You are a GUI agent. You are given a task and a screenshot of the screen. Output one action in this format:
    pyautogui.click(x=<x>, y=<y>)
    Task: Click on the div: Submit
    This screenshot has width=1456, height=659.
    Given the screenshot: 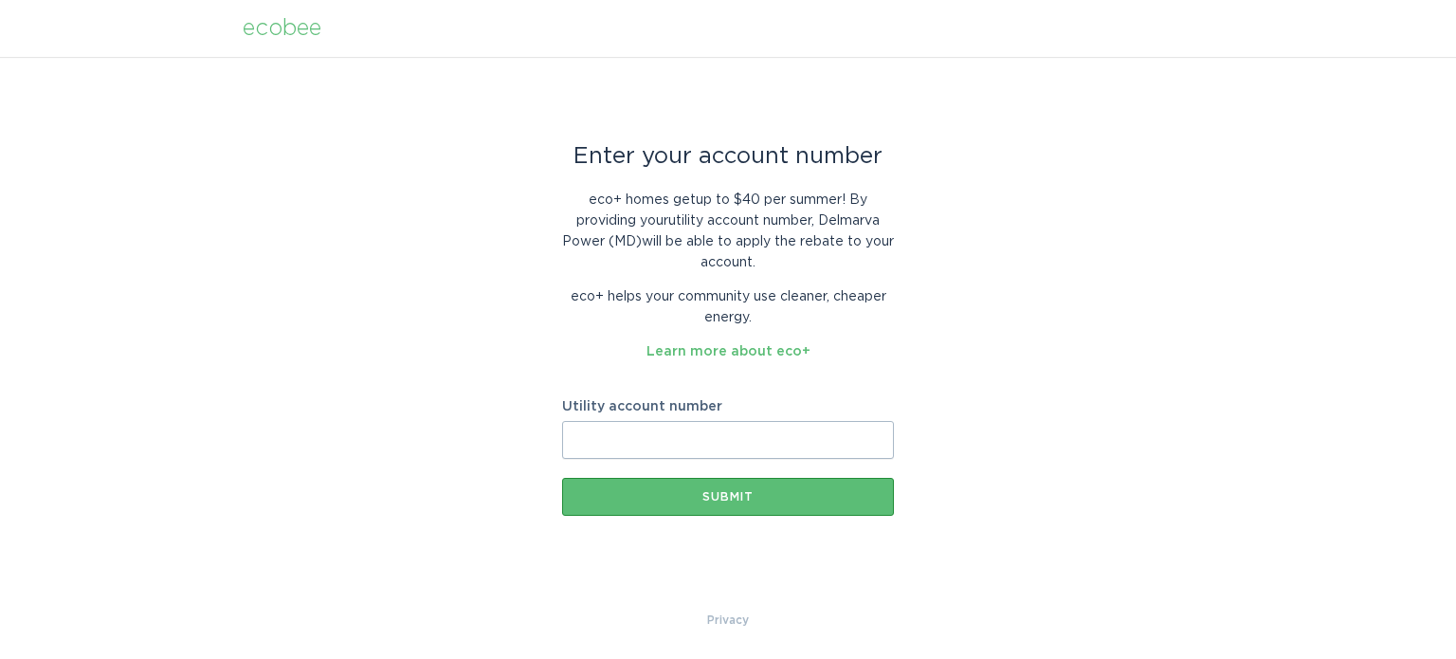 What is the action you would take?
    pyautogui.click(x=728, y=497)
    